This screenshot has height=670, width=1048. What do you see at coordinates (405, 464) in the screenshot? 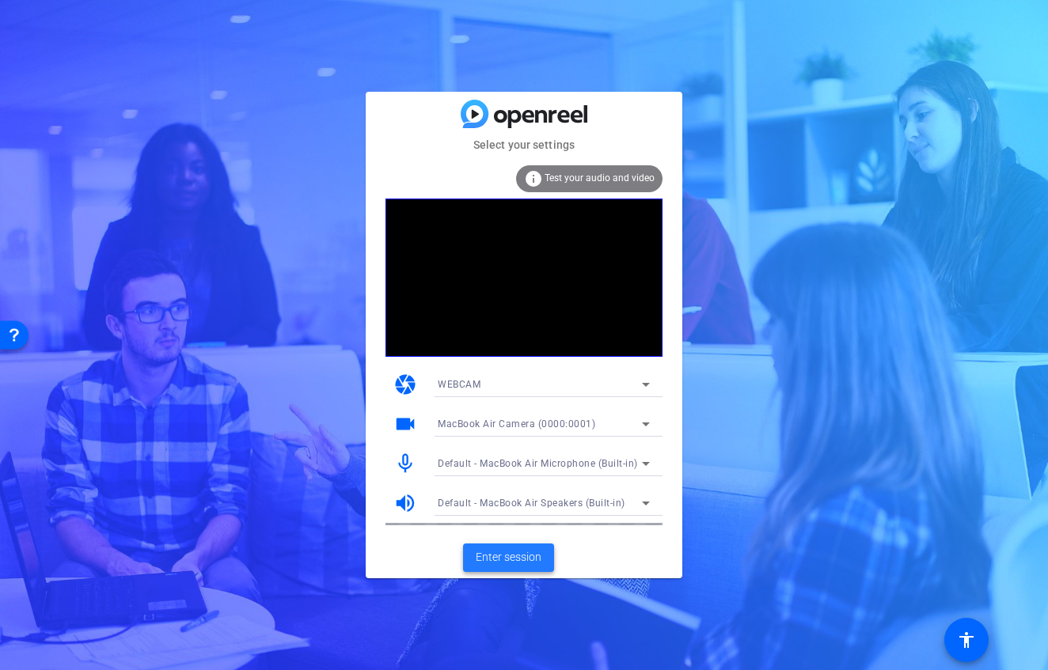
I see `mat-icon: mic_none` at bounding box center [405, 464].